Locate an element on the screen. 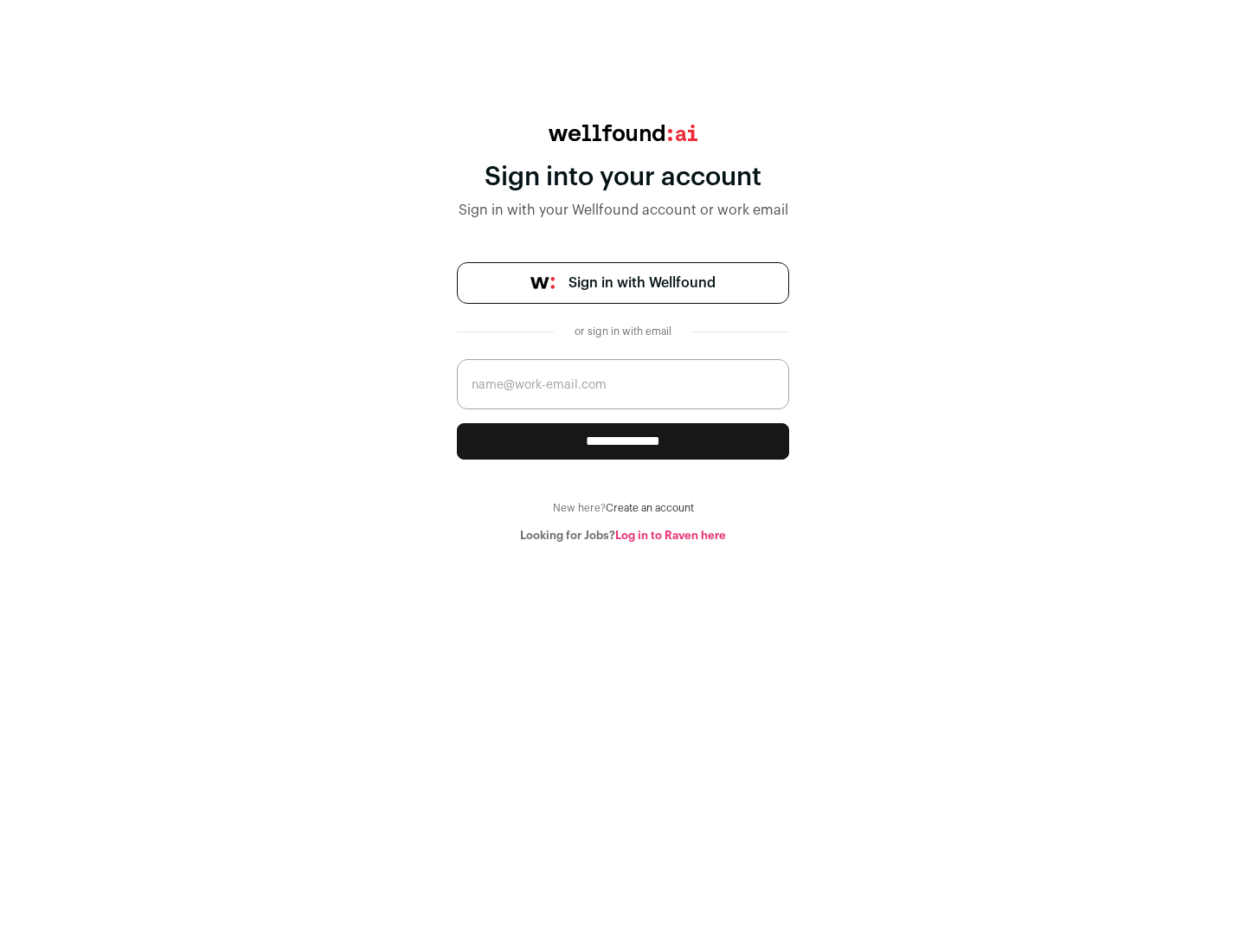 Image resolution: width=1246 pixels, height=952 pixels. div: Sign in with your Wellfound account or work email is located at coordinates (623, 210).